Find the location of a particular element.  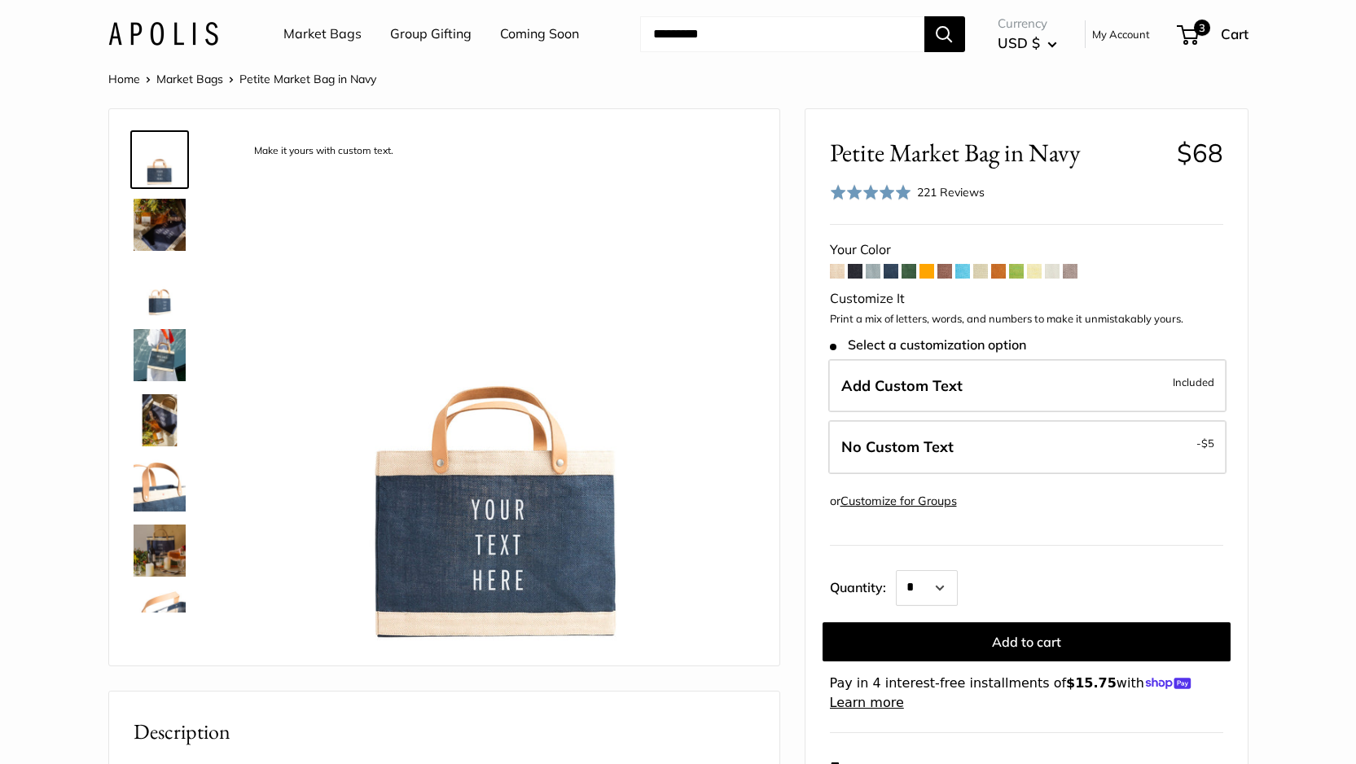

a: description_Make it yours with custom text. is located at coordinates (160, 160).